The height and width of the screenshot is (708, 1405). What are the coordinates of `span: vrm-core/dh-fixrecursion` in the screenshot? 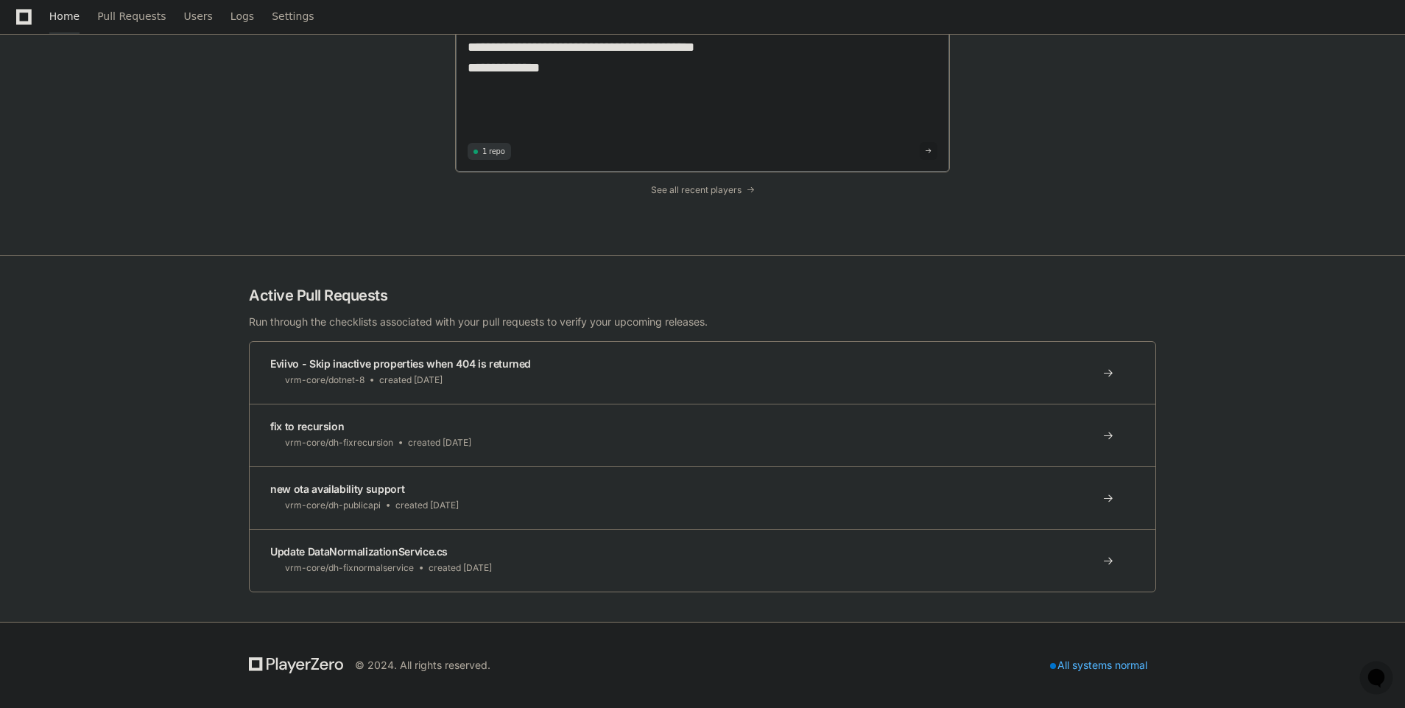 It's located at (339, 443).